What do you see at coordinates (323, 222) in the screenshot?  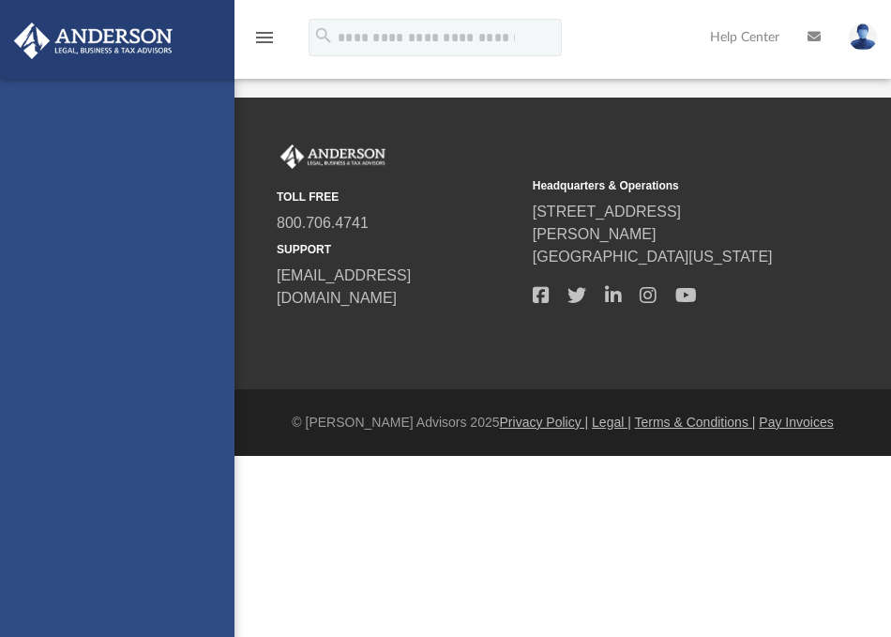 I see `a: 800.706.4741` at bounding box center [323, 222].